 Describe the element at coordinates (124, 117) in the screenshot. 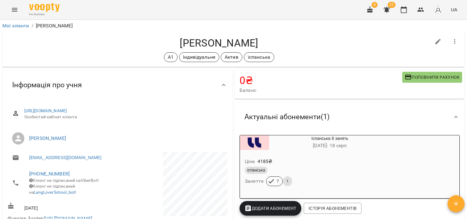

I see `span: Особистий кабінет клієнта` at that location.